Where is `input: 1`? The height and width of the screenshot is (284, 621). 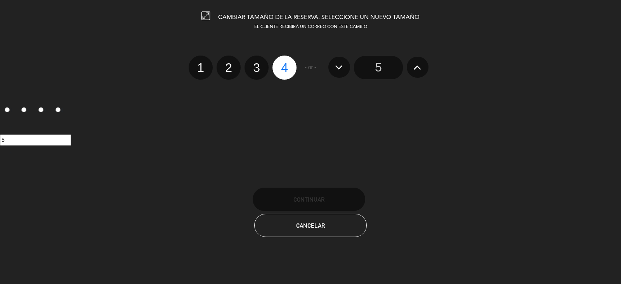
input: 1 is located at coordinates (7, 110).